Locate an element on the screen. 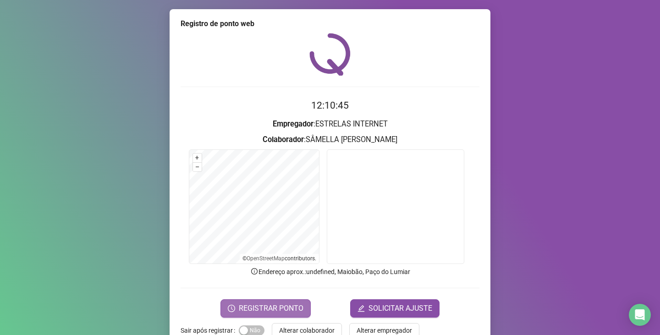 The width and height of the screenshot is (660, 335). div: Registro de ponto web is located at coordinates (330, 24).